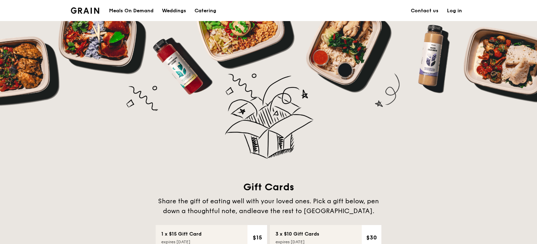 The width and height of the screenshot is (537, 244). I want to click on div: Weddings, so click(174, 11).